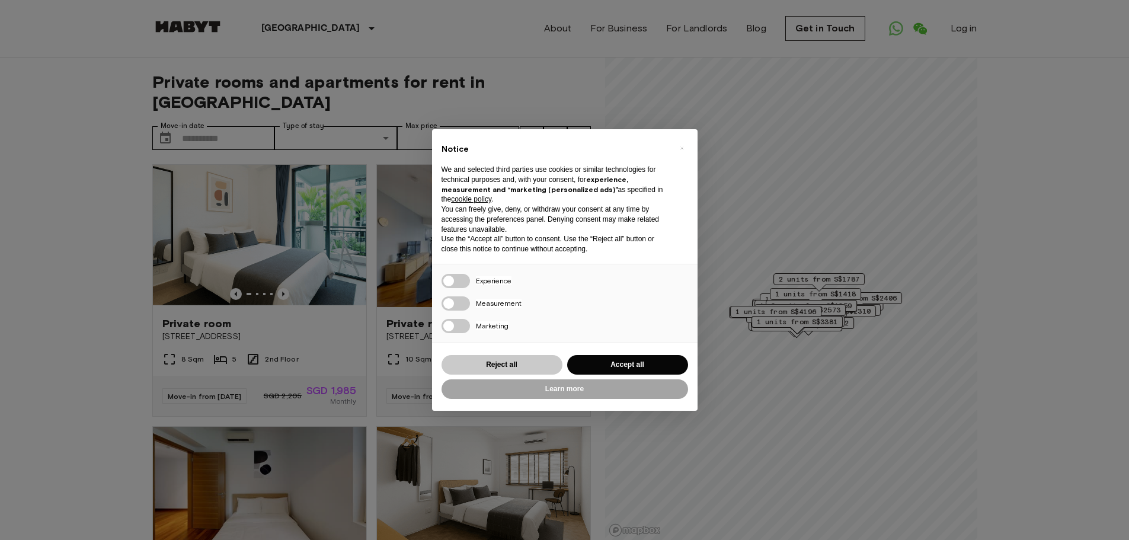 This screenshot has width=1129, height=540. What do you see at coordinates (628, 365) in the screenshot?
I see `button: Accept all` at bounding box center [628, 365].